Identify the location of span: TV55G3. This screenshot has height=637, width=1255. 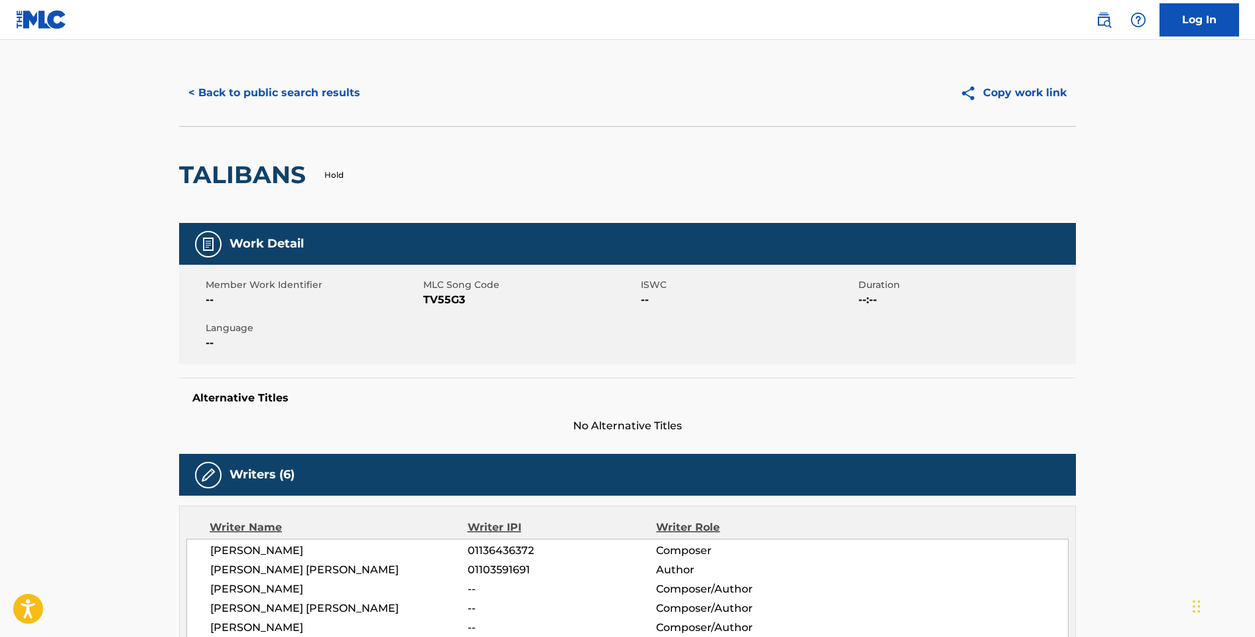
(530, 300).